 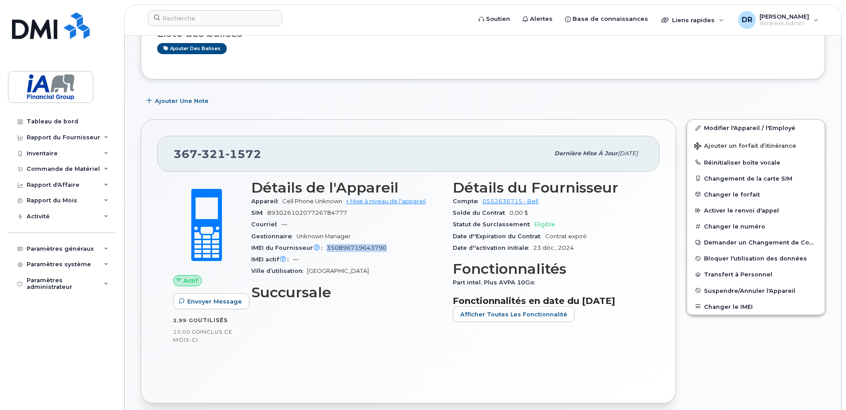 I want to click on span: Courriel, so click(x=266, y=224).